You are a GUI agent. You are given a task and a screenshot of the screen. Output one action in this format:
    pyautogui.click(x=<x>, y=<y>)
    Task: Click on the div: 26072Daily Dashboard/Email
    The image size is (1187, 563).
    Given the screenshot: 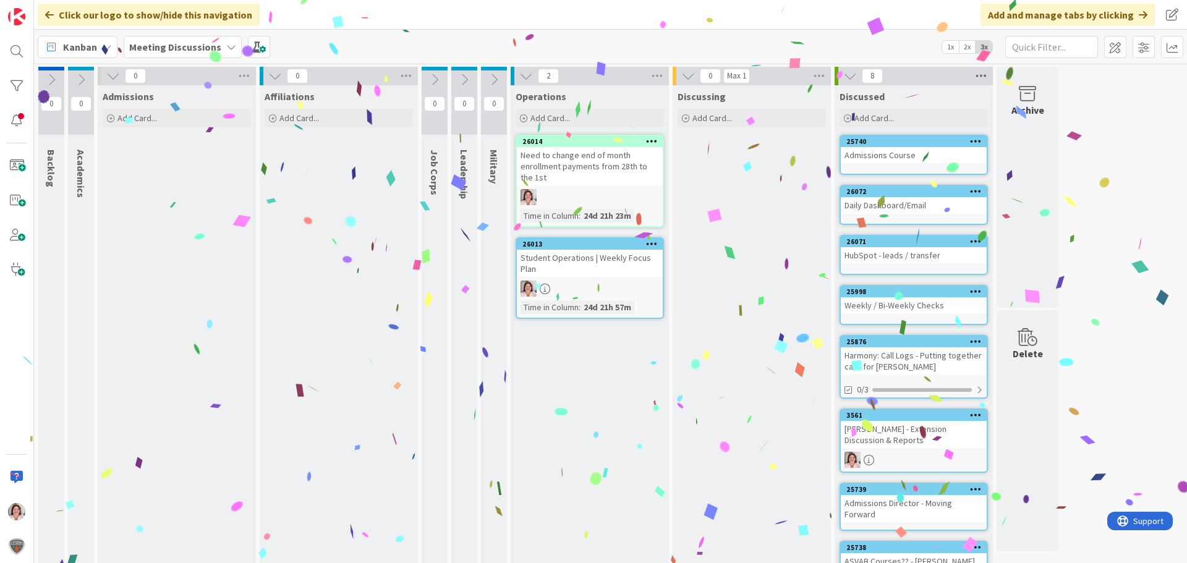 What is the action you would take?
    pyautogui.click(x=914, y=200)
    